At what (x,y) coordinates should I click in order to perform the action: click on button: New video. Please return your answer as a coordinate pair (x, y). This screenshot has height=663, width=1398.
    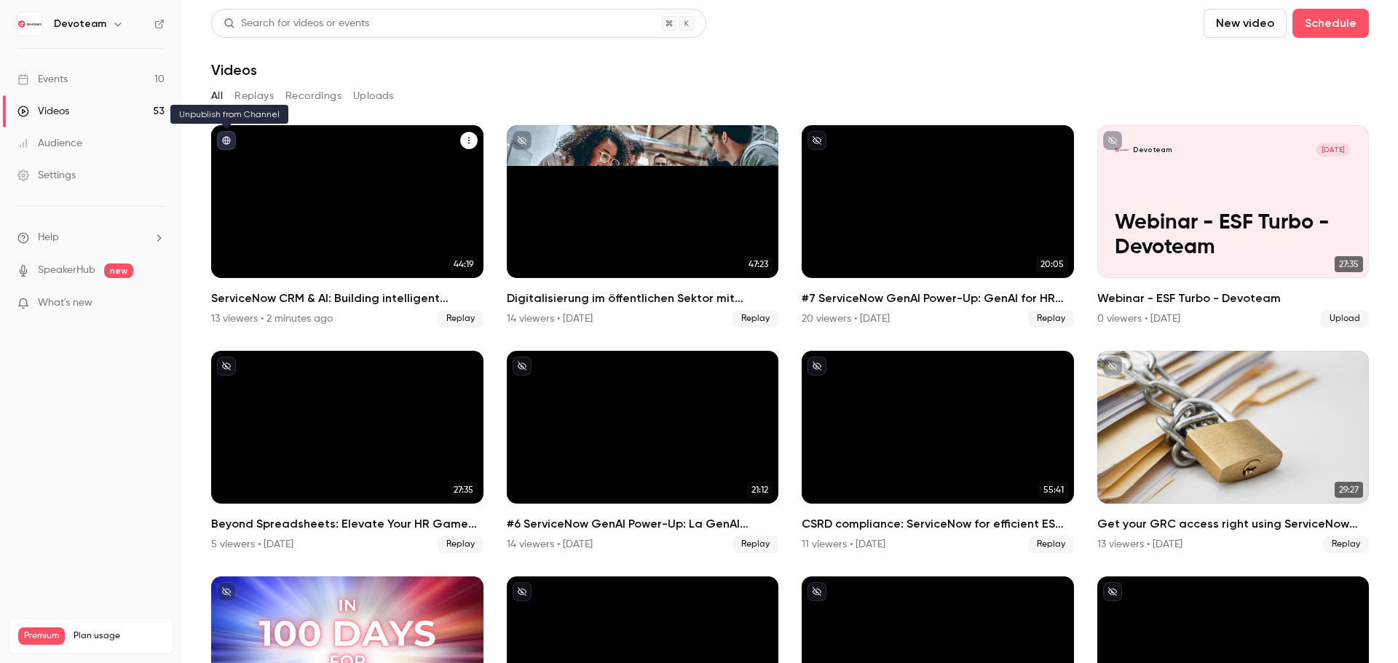
    Looking at the image, I should click on (1245, 23).